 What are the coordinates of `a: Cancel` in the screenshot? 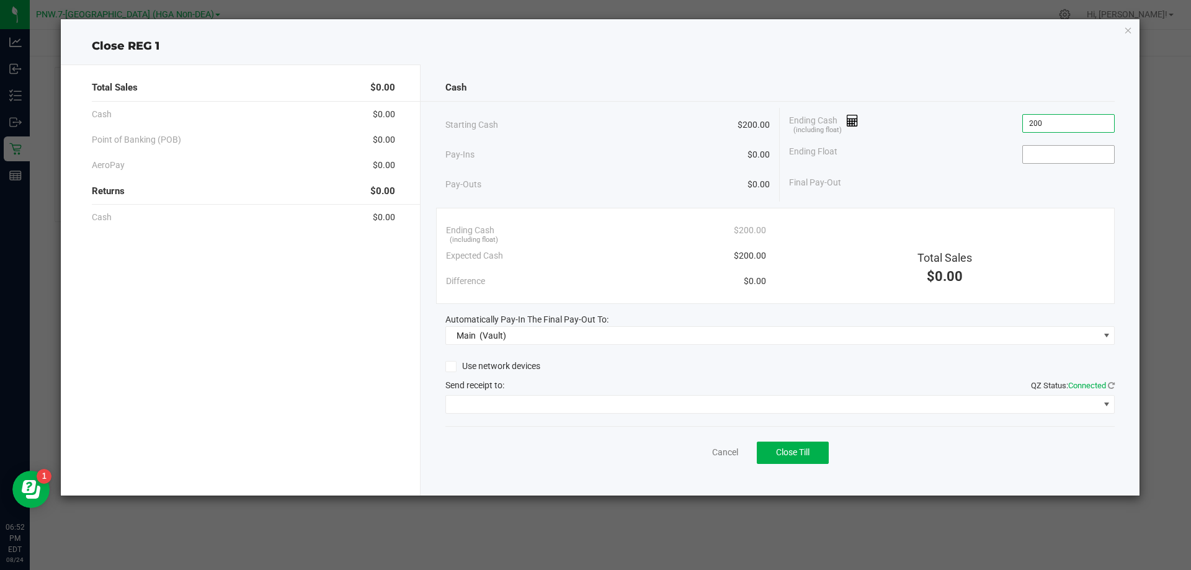 It's located at (725, 452).